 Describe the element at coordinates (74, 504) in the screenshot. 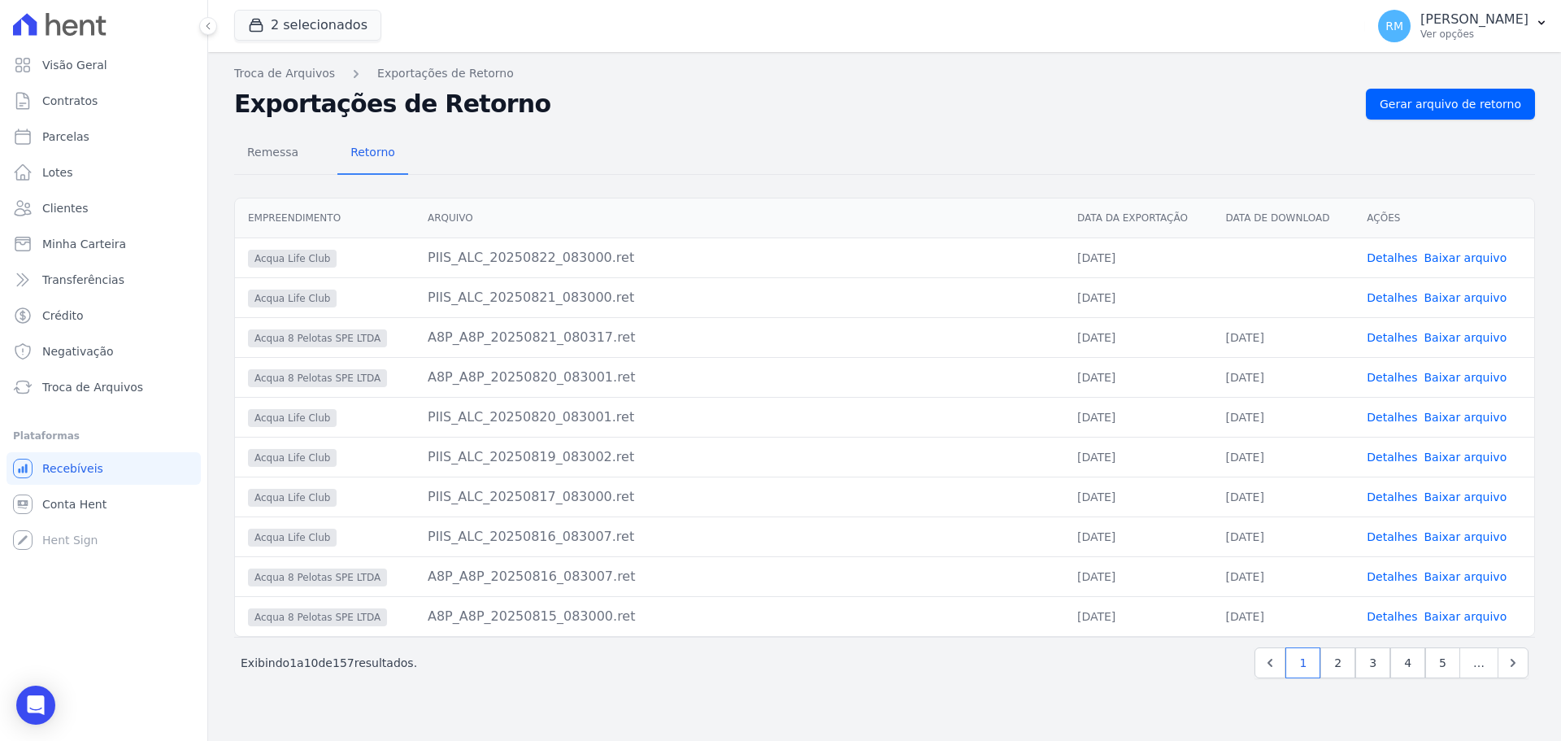

I see `span: Conta Hent` at that location.